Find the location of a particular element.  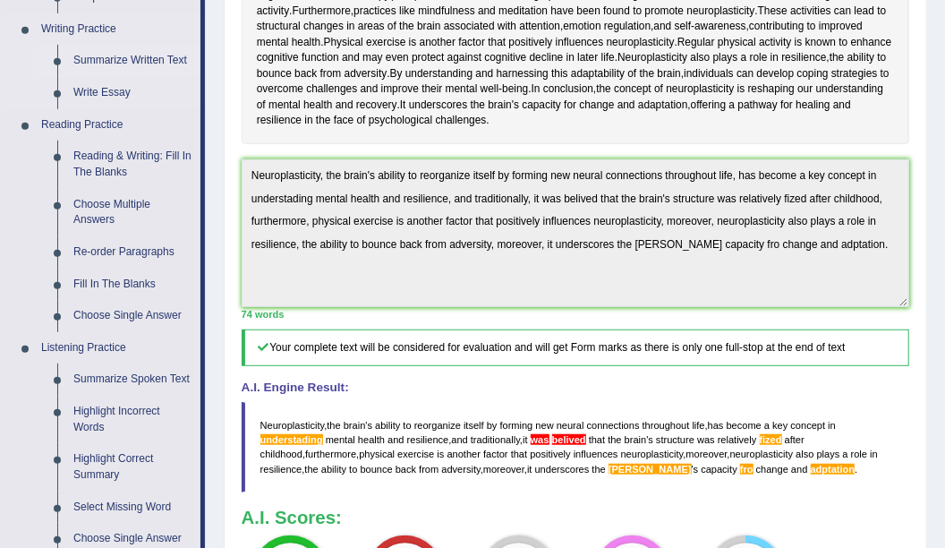

span: by is located at coordinates (492, 425).